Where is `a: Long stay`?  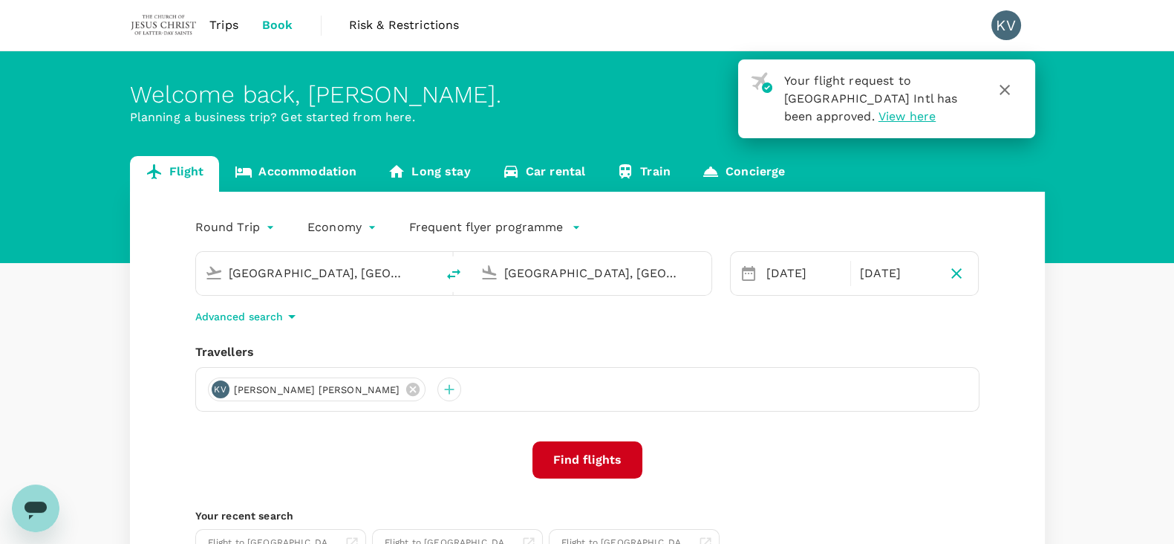 a: Long stay is located at coordinates (428, 174).